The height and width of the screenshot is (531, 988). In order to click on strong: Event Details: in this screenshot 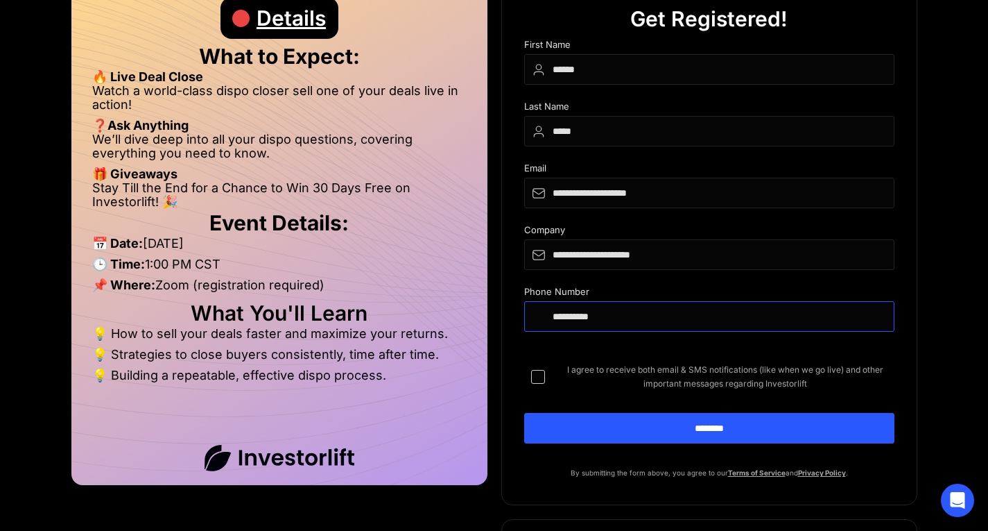, I will do `click(279, 223)`.